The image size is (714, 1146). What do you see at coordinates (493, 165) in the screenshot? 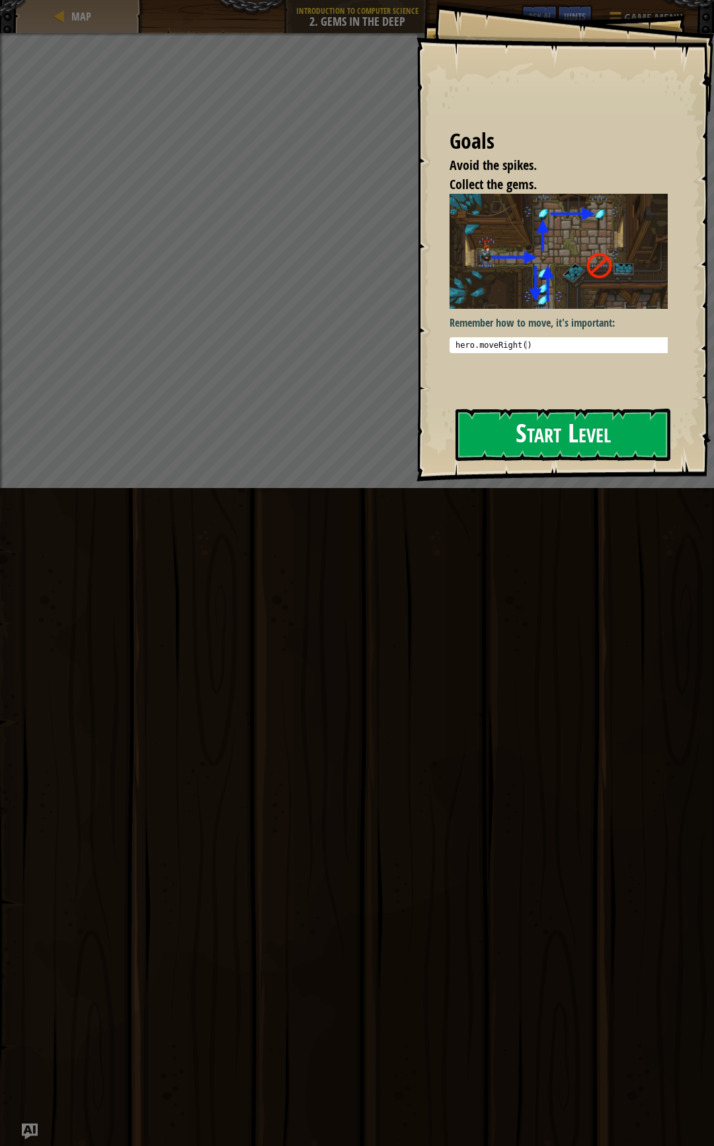
I see `span: Avoid the spikes.` at bounding box center [493, 165].